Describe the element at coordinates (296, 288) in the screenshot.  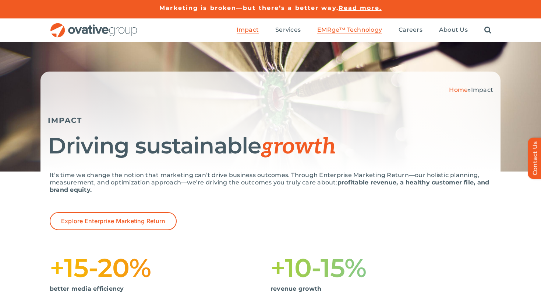
I see `strong: revenue growth` at that location.